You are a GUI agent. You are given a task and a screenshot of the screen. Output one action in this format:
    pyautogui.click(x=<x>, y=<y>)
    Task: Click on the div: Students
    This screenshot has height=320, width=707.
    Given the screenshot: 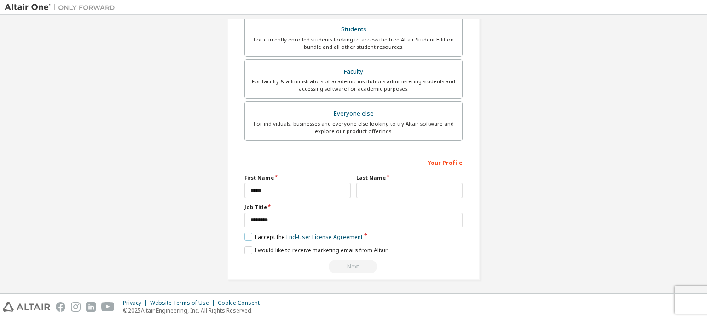 What is the action you would take?
    pyautogui.click(x=353, y=29)
    